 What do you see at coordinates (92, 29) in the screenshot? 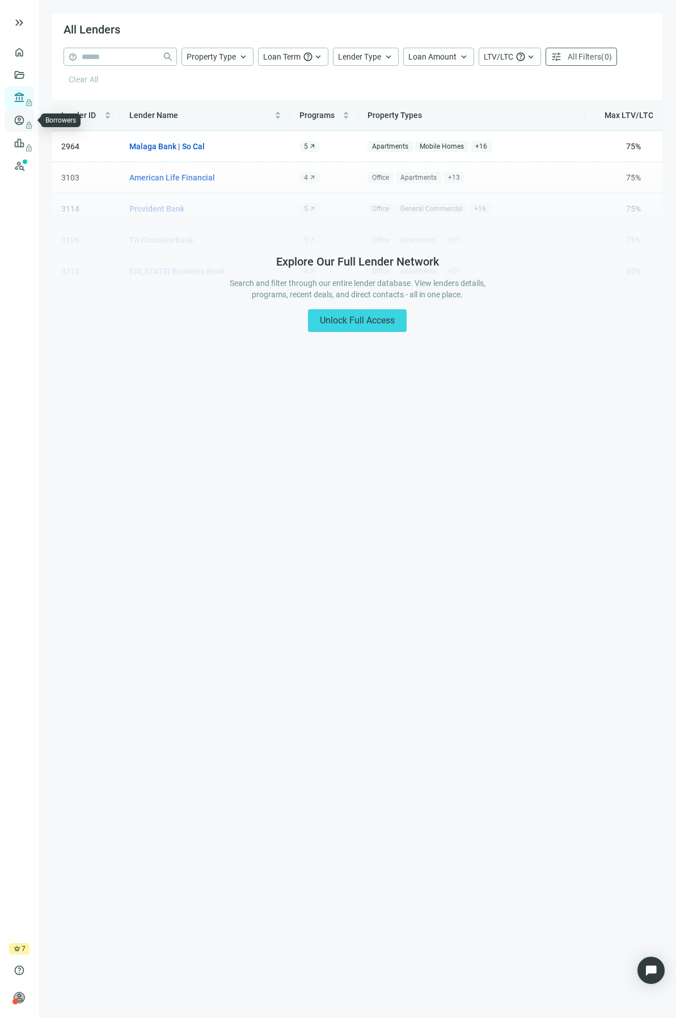
I see `span: All Lenders` at bounding box center [92, 29].